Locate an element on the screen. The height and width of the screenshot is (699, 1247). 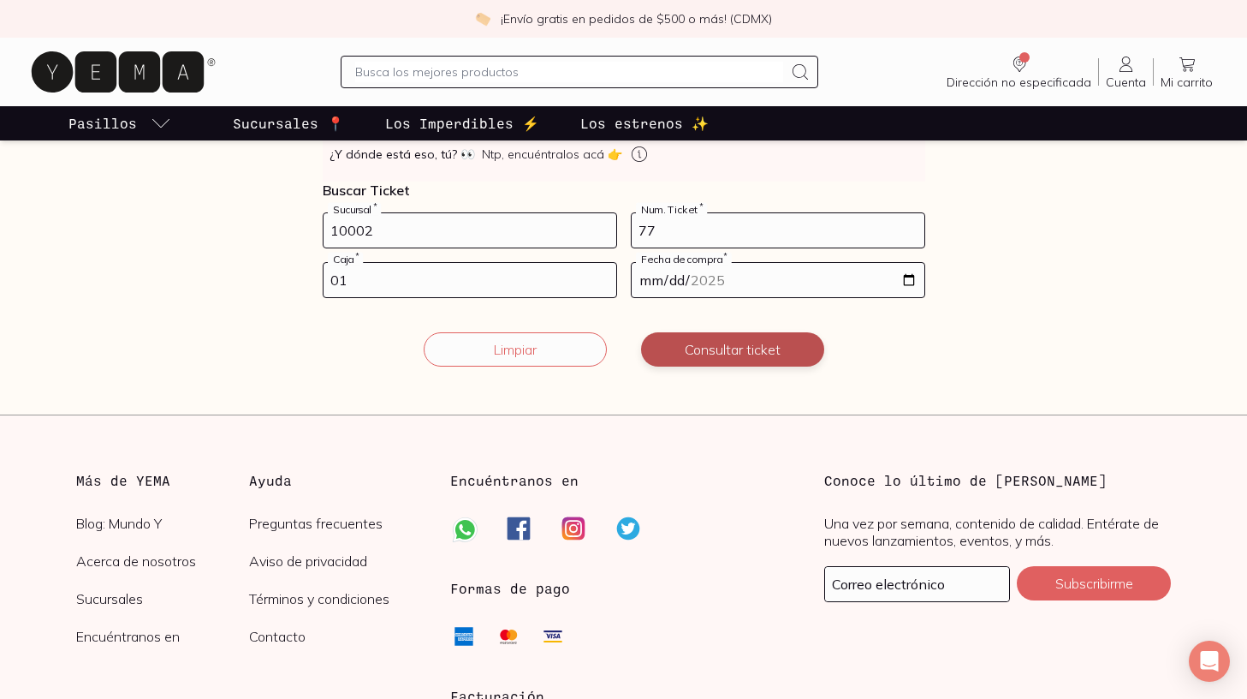
input: Busca los mejores productos is located at coordinates (568, 72).